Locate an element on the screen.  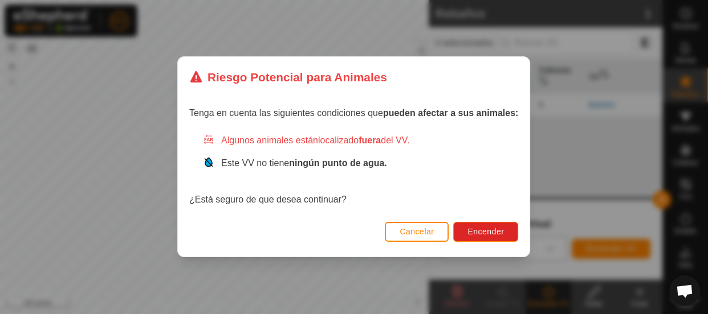
span: Encender is located at coordinates (486, 232).